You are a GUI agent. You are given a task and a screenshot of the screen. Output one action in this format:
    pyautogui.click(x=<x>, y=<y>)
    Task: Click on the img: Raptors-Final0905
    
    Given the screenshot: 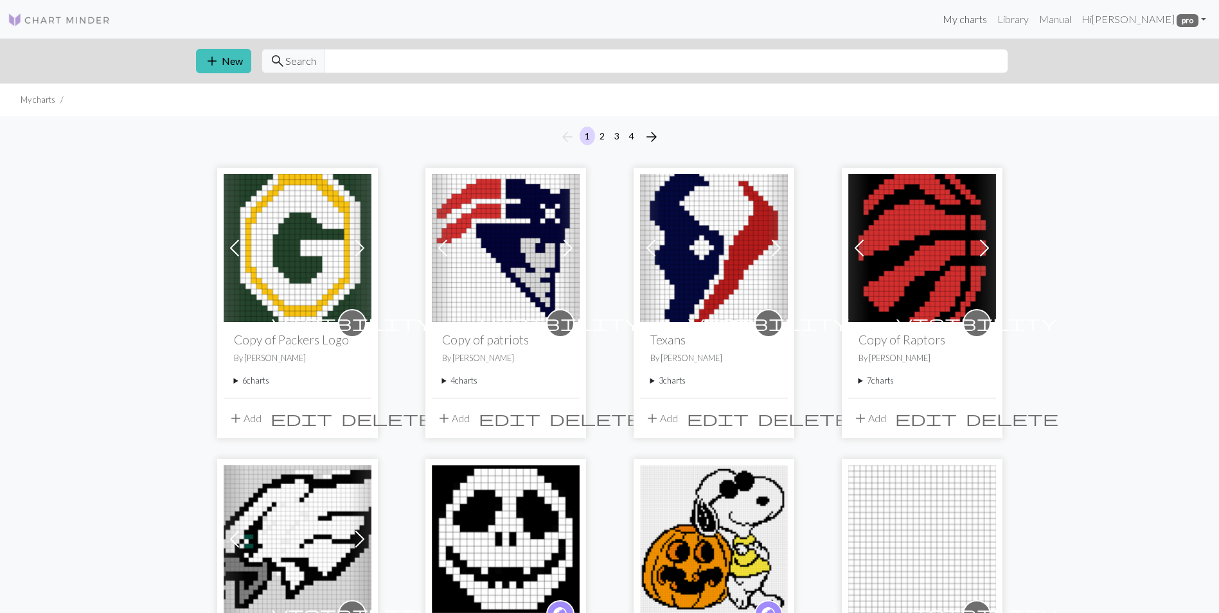 What is the action you would take?
    pyautogui.click(x=922, y=248)
    